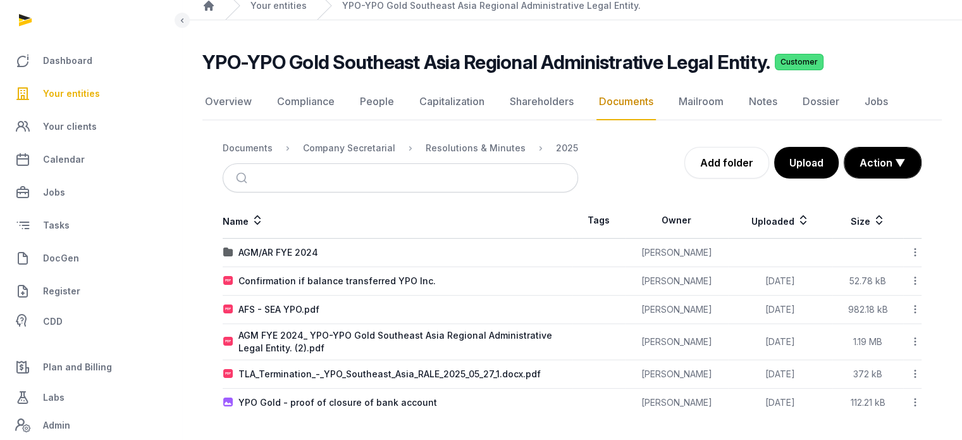 This screenshot has width=962, height=440. What do you see at coordinates (90, 258) in the screenshot?
I see `a: DocGen` at bounding box center [90, 258].